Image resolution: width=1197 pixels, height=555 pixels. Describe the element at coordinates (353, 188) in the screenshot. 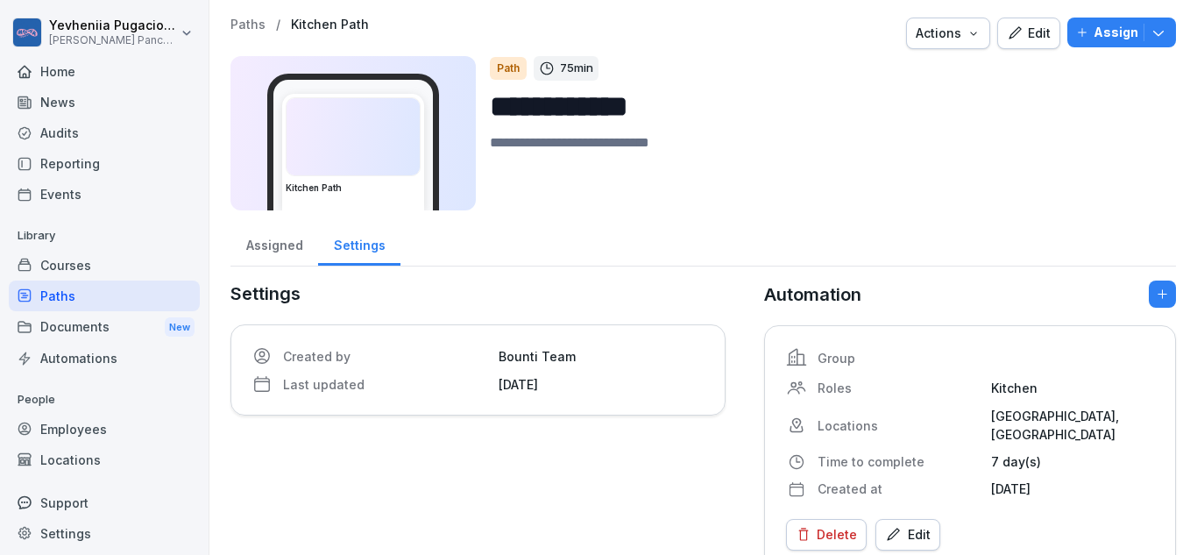

I see `h3: Kitchen Path` at that location.